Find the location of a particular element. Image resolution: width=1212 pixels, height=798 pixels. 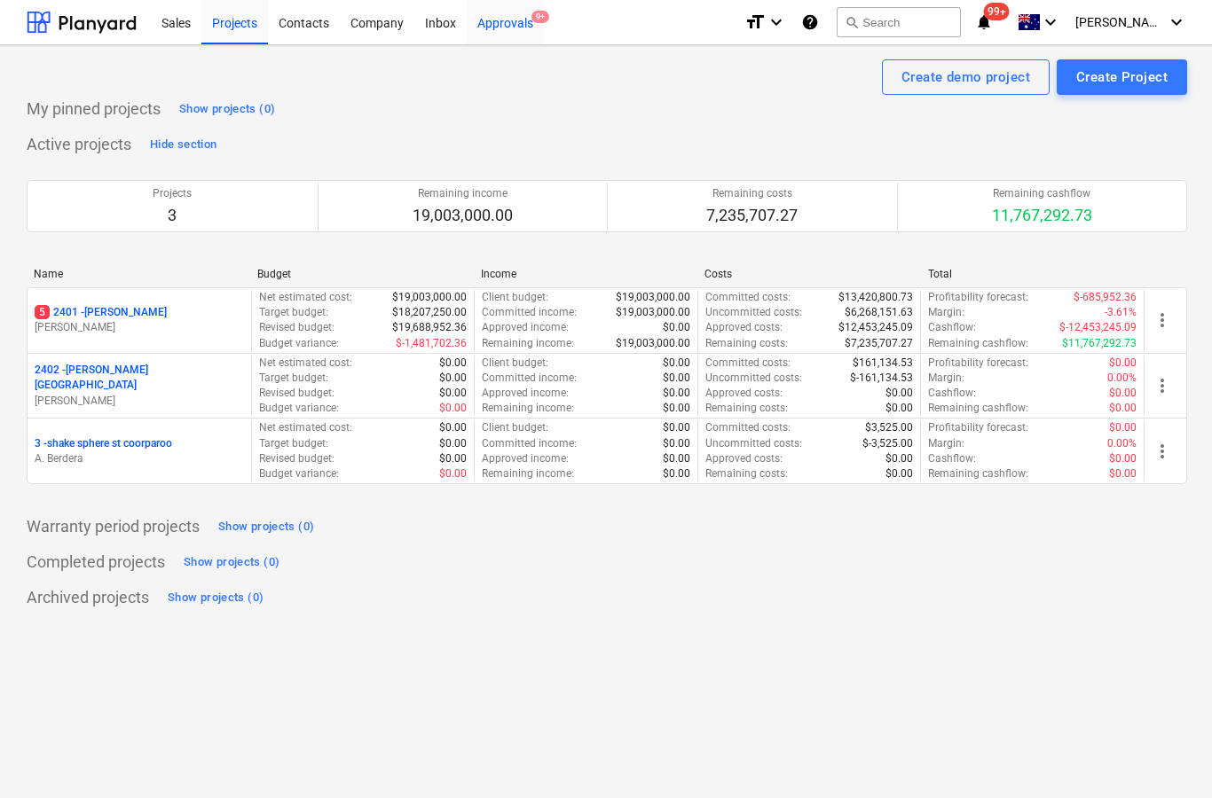

div: Create demo project is located at coordinates (965, 77).